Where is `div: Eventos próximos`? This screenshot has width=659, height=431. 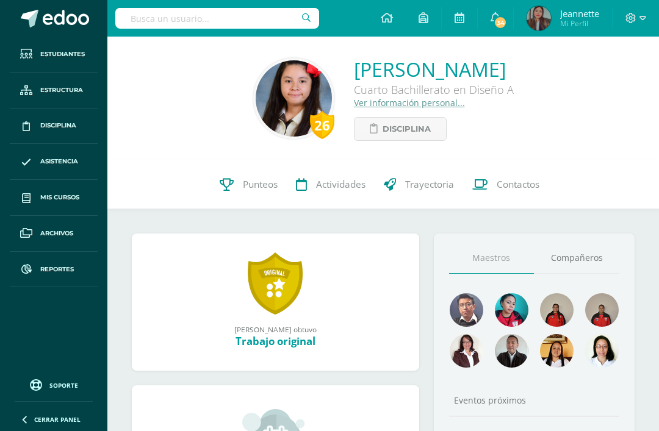
div: Eventos próximos is located at coordinates (534, 400).